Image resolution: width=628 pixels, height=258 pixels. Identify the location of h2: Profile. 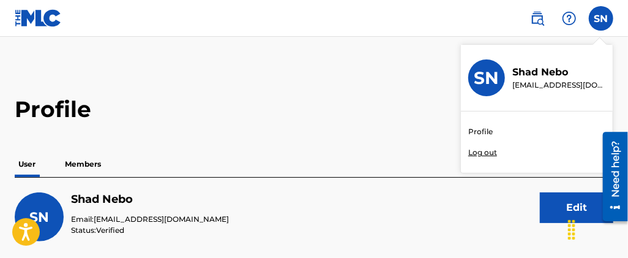
(314, 109).